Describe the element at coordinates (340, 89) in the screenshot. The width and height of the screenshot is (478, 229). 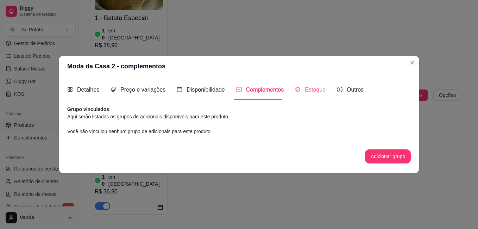
I see `span: info-circle` at that location.